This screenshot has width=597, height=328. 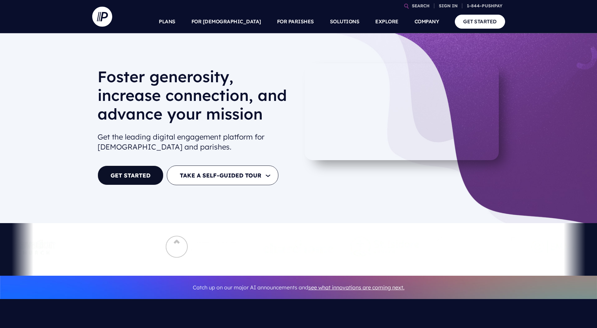 I want to click on img: Pushpay_Logo__CCM, so click(x=113, y=247).